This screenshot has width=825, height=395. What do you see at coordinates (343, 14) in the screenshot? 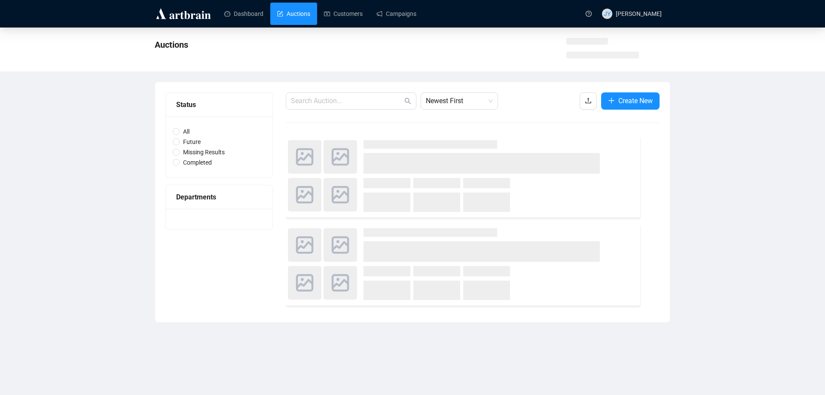
I see `a: Customers` at bounding box center [343, 14].